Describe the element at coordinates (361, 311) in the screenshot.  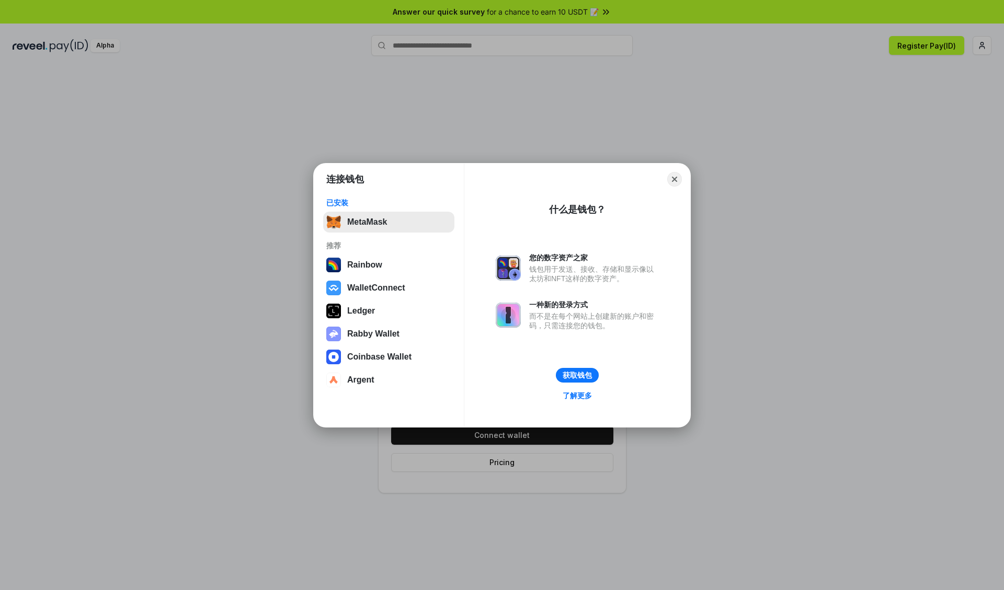
I see `div: Ledger` at that location.